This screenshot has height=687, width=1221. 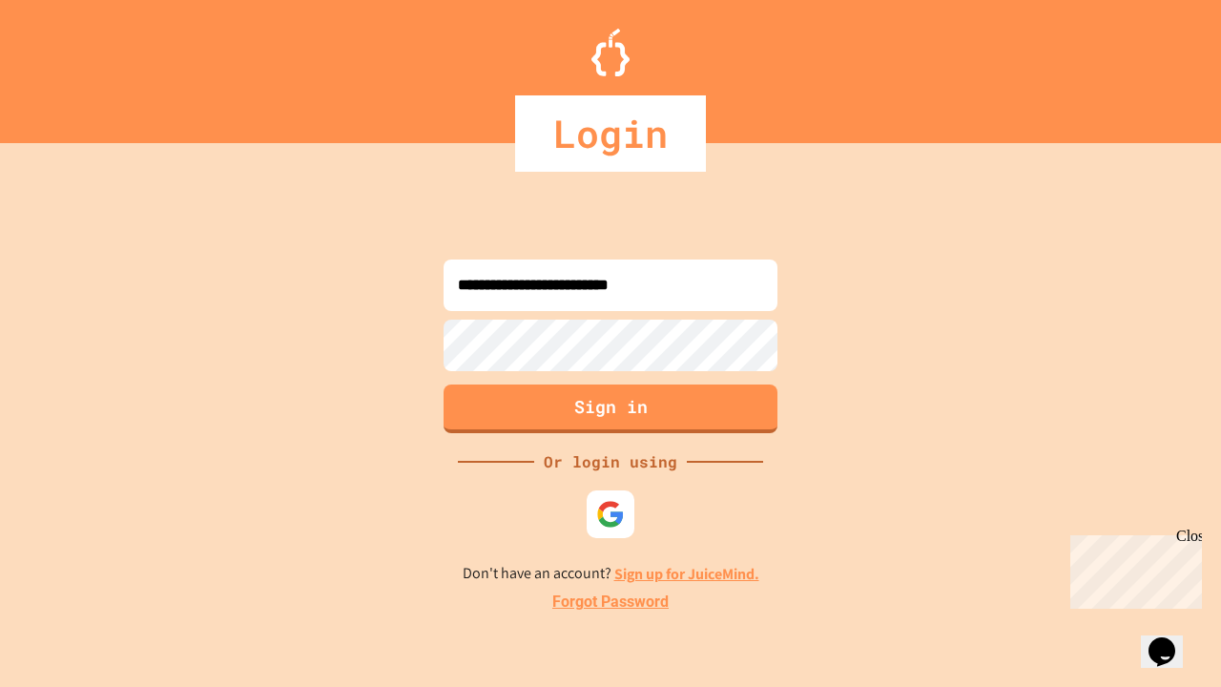 I want to click on div: Login, so click(x=610, y=133).